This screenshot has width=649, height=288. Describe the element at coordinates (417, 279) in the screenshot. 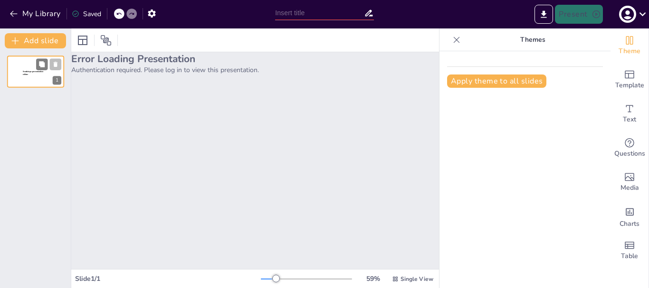

I see `span: Single View` at that location.